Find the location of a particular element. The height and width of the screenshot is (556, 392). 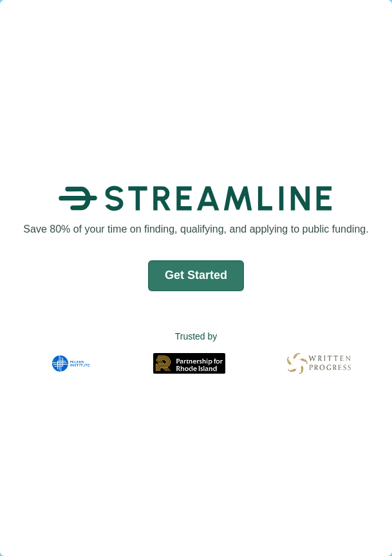

img: Partnership for Rhode Island Logo is located at coordinates (189, 363).